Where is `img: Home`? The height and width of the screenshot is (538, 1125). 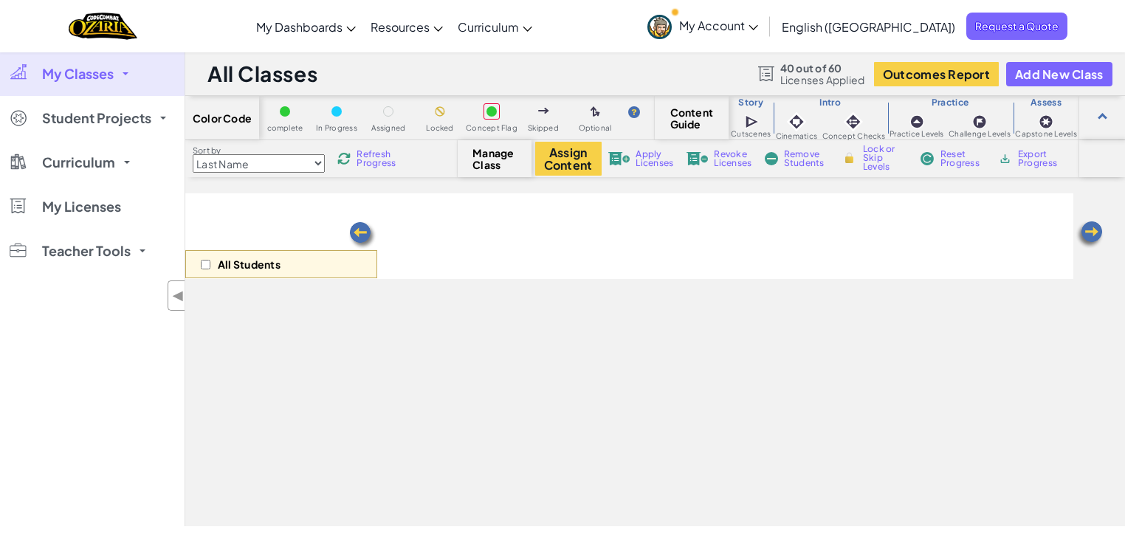
img: Home is located at coordinates (103, 26).